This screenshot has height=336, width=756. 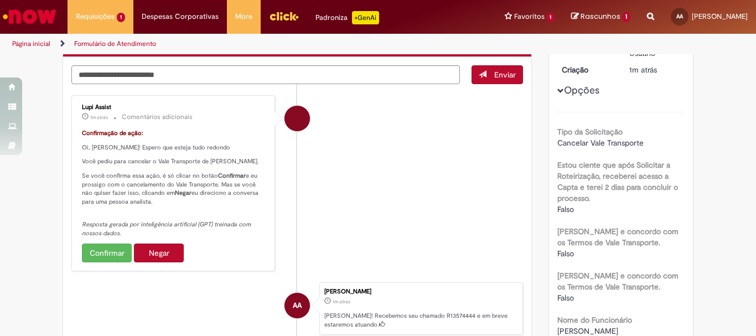 What do you see at coordinates (95, 17) in the screenshot?
I see `span: Requisições` at bounding box center [95, 17].